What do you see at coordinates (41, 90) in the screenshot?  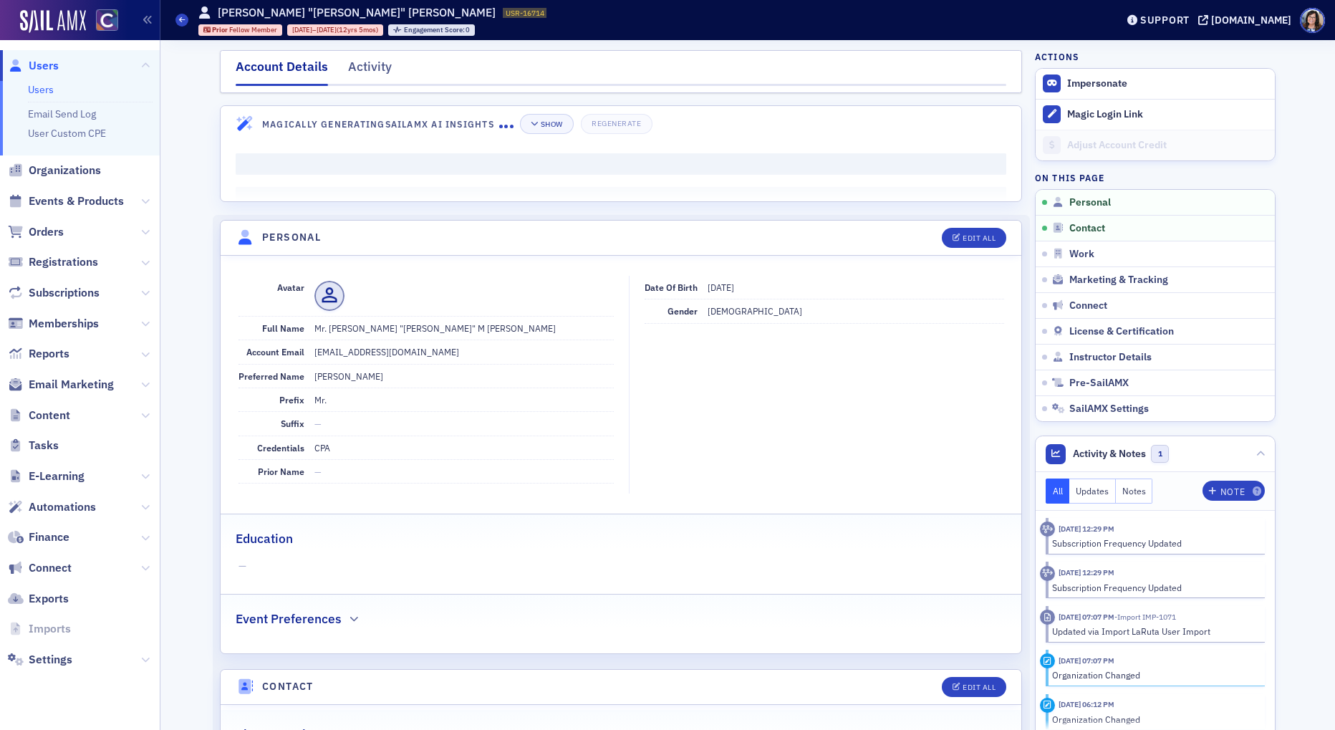 I see `a: Users` at bounding box center [41, 90].